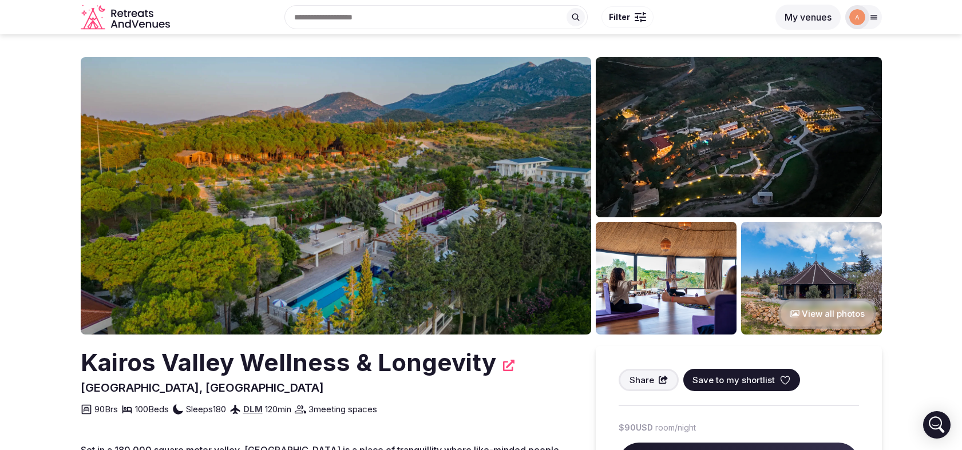 This screenshot has height=450, width=962. What do you see at coordinates (126, 17) in the screenshot?
I see `svg: Retreats and Venues company logo` at bounding box center [126, 17].